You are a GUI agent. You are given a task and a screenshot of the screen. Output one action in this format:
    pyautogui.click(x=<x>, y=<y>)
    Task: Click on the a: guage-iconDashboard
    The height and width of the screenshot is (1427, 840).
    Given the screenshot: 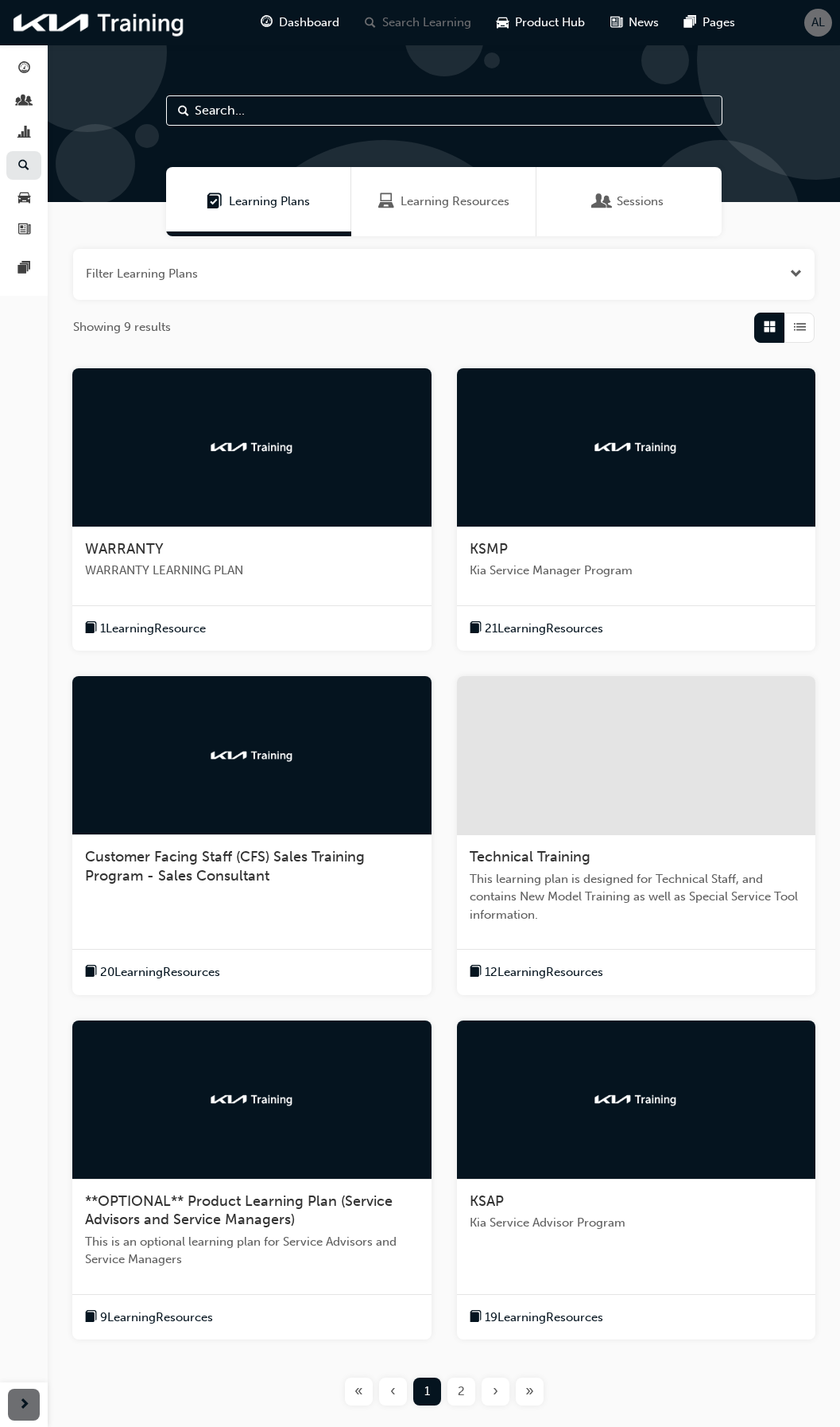 What is the action you would take?
    pyautogui.click(x=300, y=22)
    